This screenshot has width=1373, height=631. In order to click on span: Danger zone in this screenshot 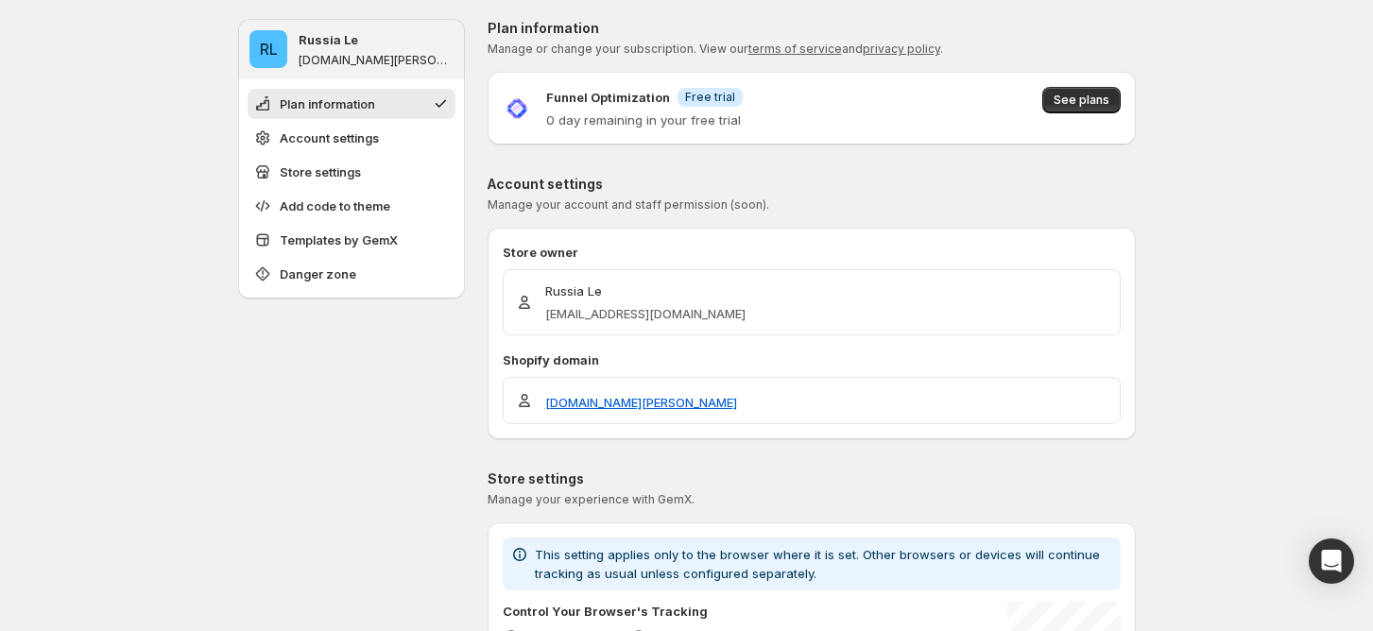, I will do `click(318, 274)`.